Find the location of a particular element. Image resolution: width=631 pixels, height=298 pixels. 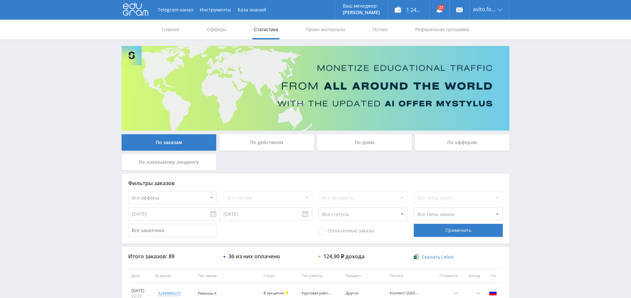

div: По действиям is located at coordinates (267, 143).